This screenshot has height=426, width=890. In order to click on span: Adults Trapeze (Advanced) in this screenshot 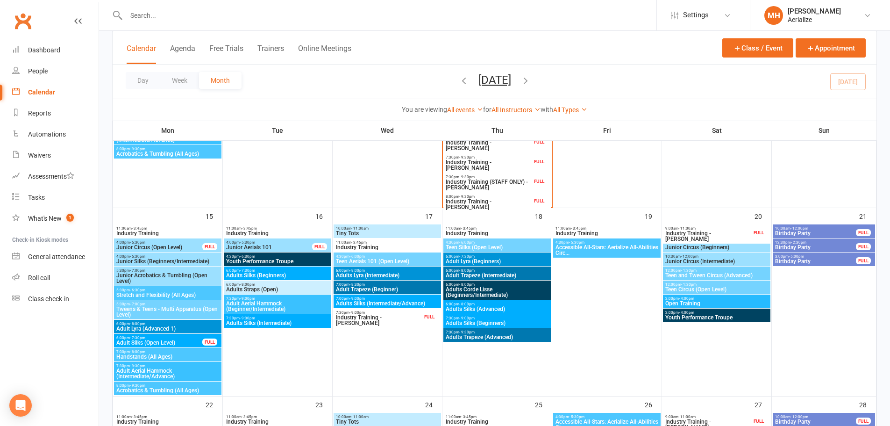, I will do `click(497, 337)`.